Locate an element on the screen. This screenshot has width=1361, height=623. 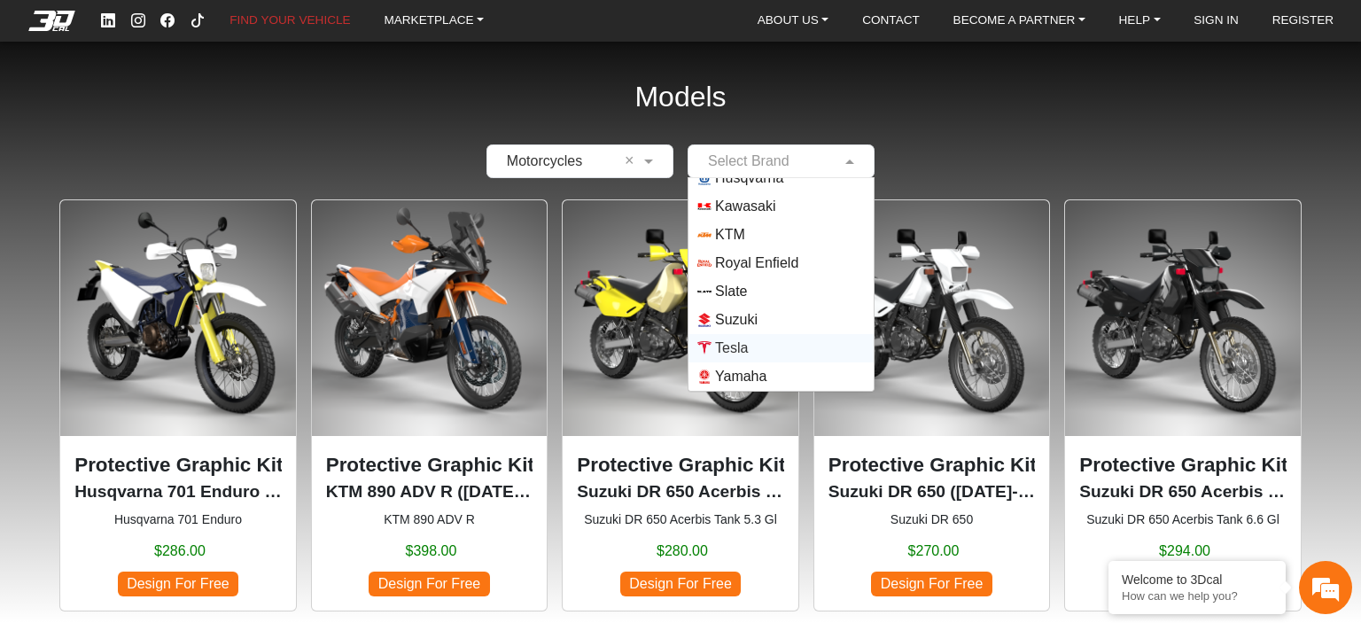
span: Suzuki is located at coordinates (736, 320).